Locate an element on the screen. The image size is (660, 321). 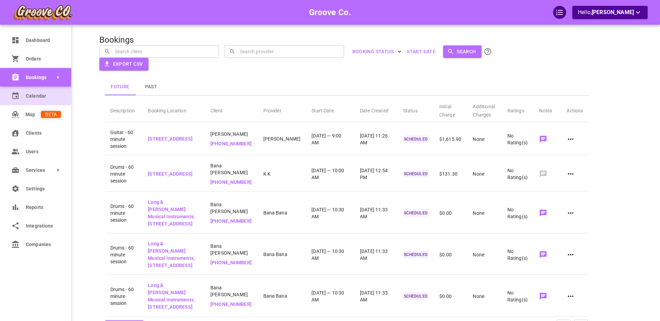
th: Description is located at coordinates (124, 109).